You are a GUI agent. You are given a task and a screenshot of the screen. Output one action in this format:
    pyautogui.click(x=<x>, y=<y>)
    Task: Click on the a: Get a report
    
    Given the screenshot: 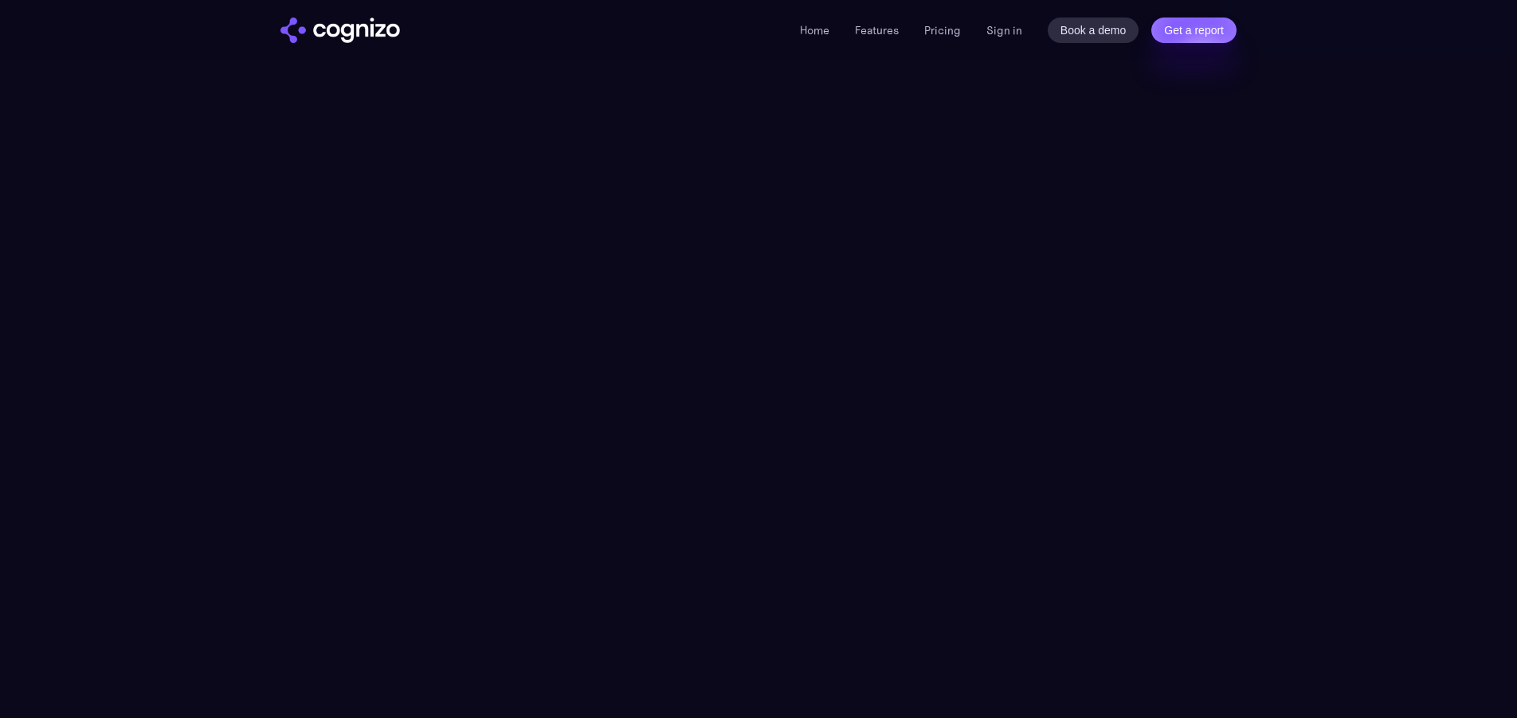 What is the action you would take?
    pyautogui.click(x=1193, y=30)
    